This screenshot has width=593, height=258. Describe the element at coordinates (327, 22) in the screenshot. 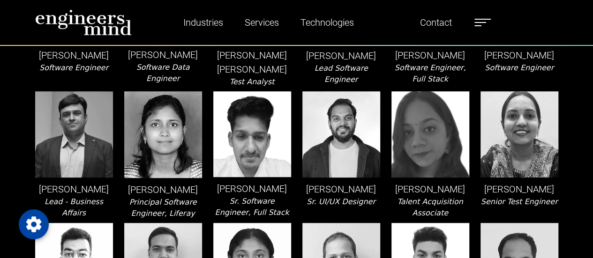

I see `a: Technologies` at that location.